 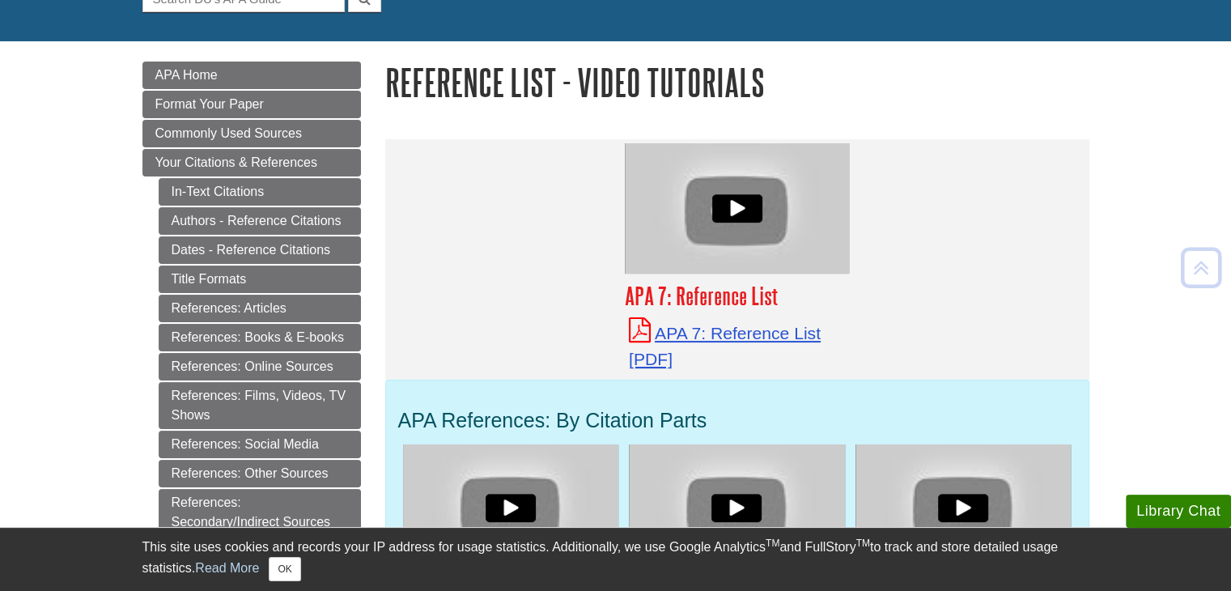 What do you see at coordinates (260, 221) in the screenshot?
I see `a: Authors - Reference Citations` at bounding box center [260, 221].